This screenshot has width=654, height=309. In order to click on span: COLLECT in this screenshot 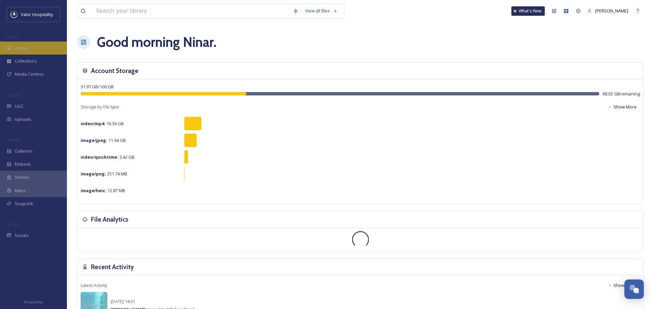, I will do `click(14, 95)`.